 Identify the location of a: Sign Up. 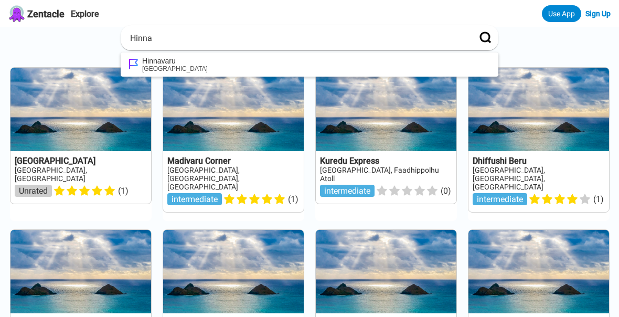
(598, 14).